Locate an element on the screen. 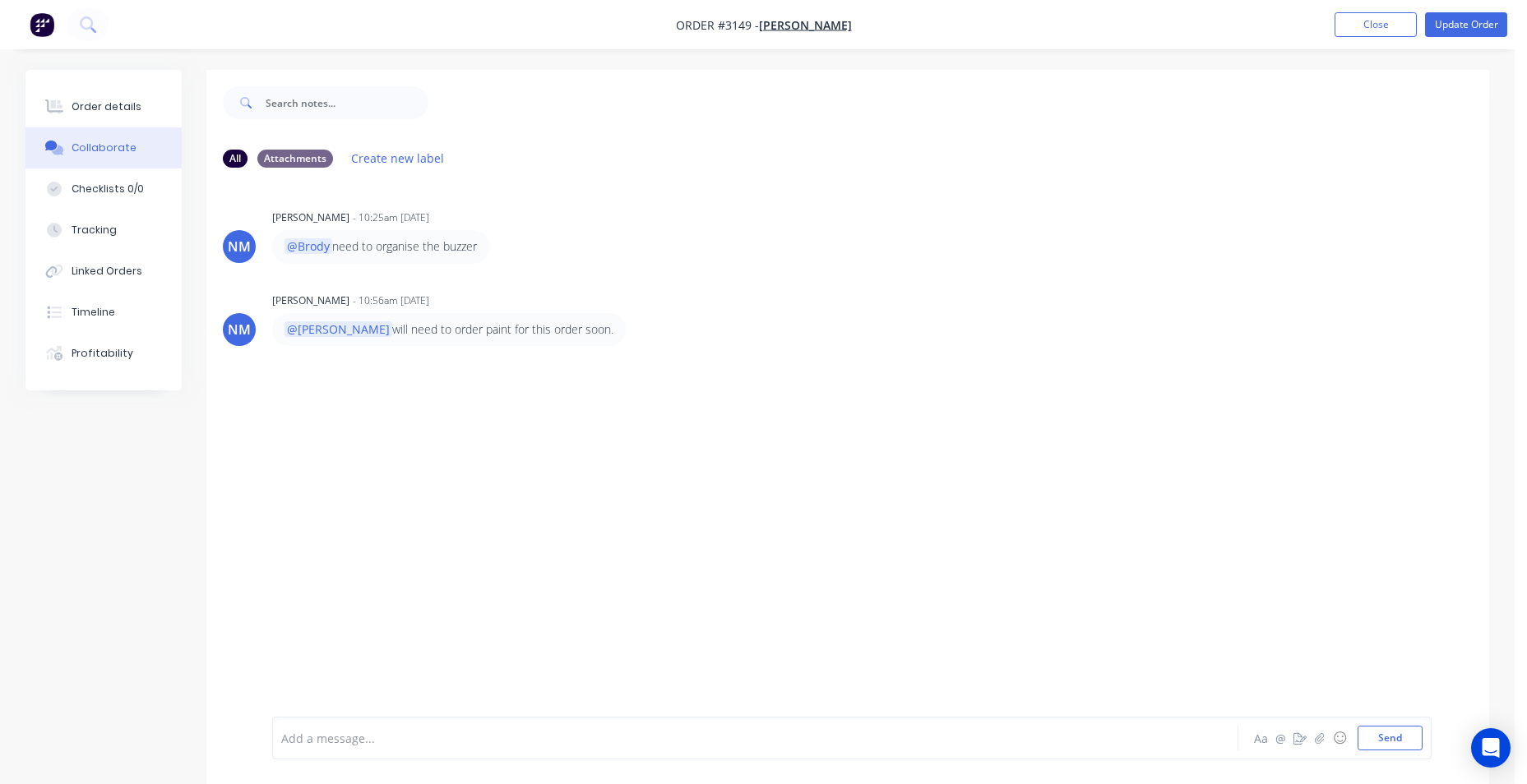 This screenshot has width=1527, height=784. div: Checklists 0/0 is located at coordinates (108, 189).